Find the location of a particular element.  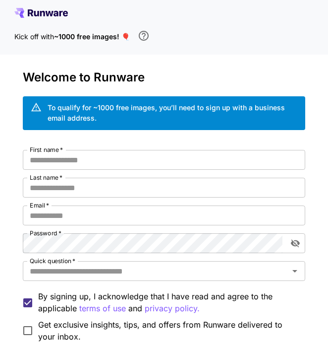

button: By signing up, I acknowledge that I have read and agree to the applicable and privacy policy. is located at coordinates (103, 308).